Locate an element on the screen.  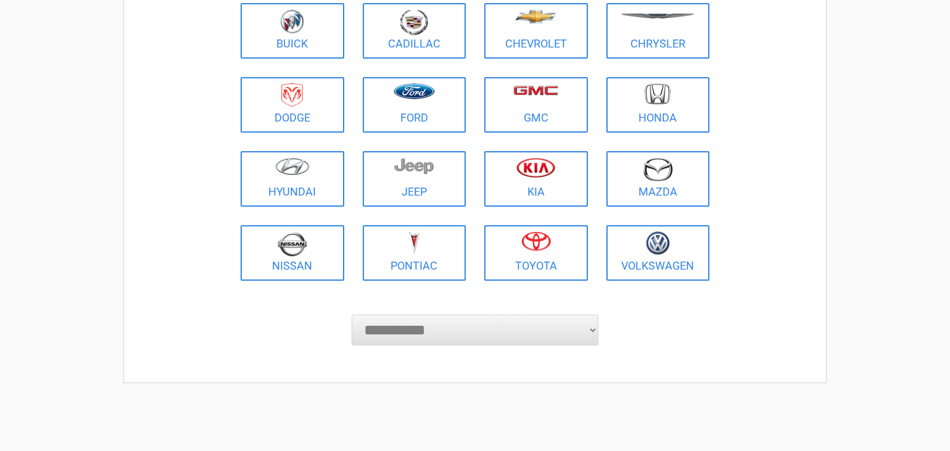
img: pontiac is located at coordinates (414, 243).